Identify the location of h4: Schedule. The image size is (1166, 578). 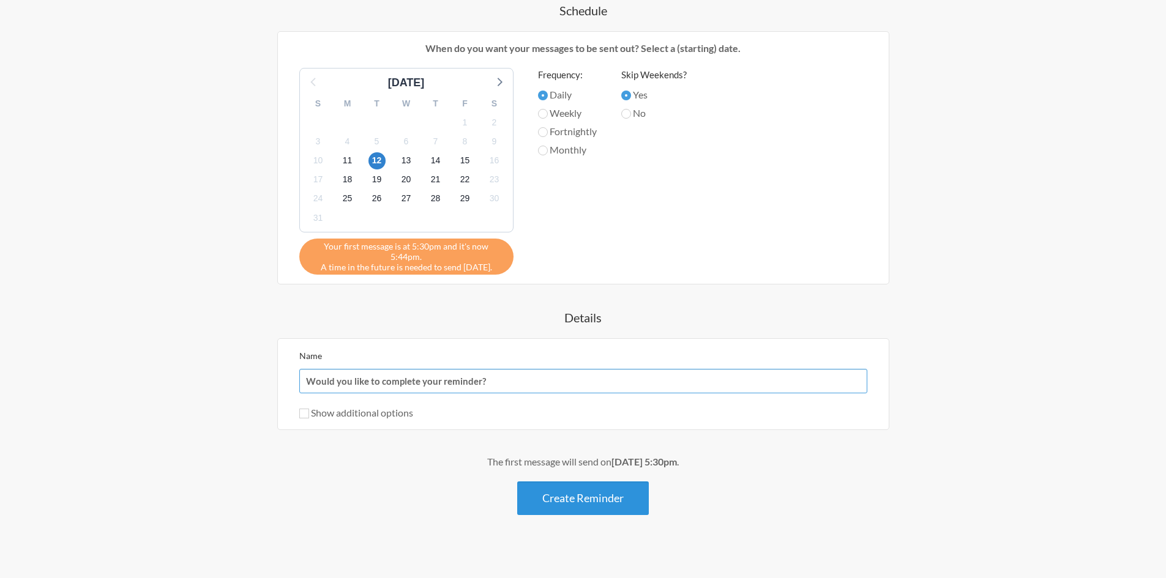
(583, 10).